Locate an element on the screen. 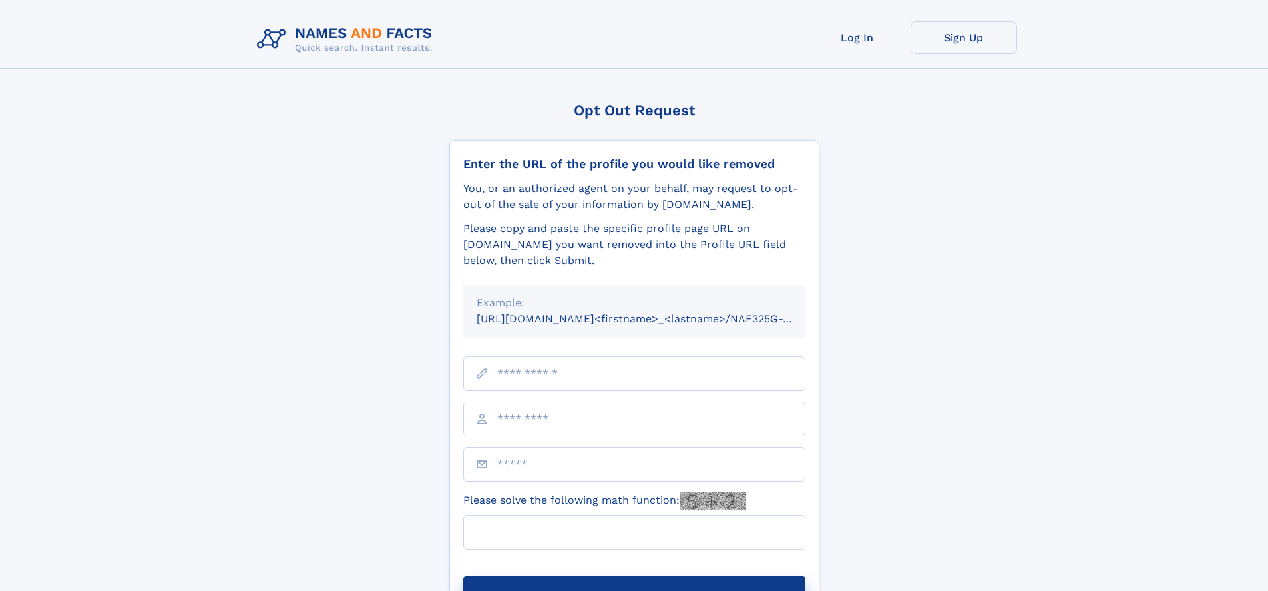  div: You, or an authorized agent on your behalf, may request to opt-out of the sale of your informatio... is located at coordinates (634, 196).